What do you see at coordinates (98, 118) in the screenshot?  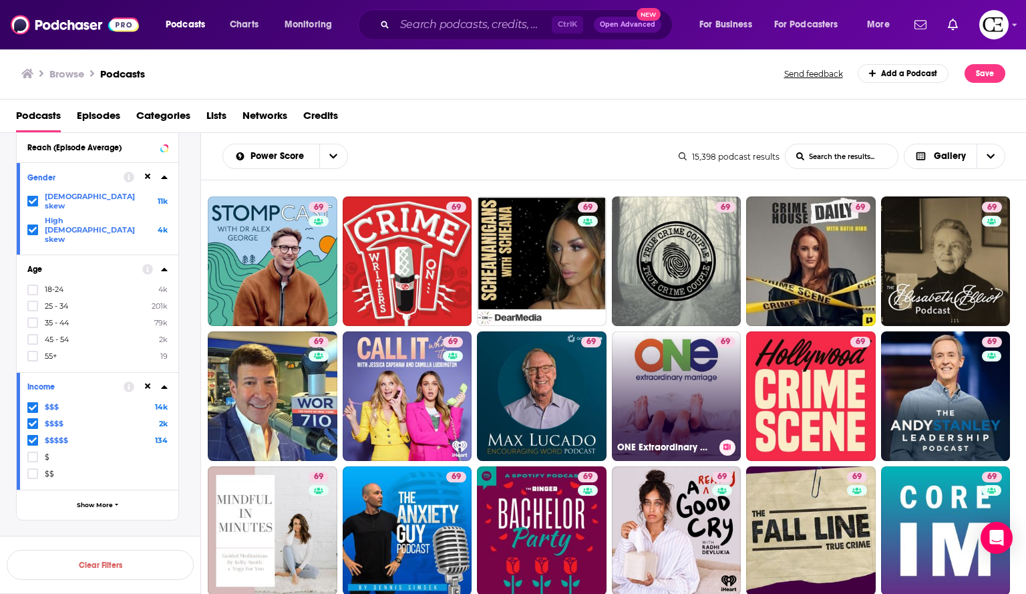 I see `span: Episodes` at bounding box center [98, 118].